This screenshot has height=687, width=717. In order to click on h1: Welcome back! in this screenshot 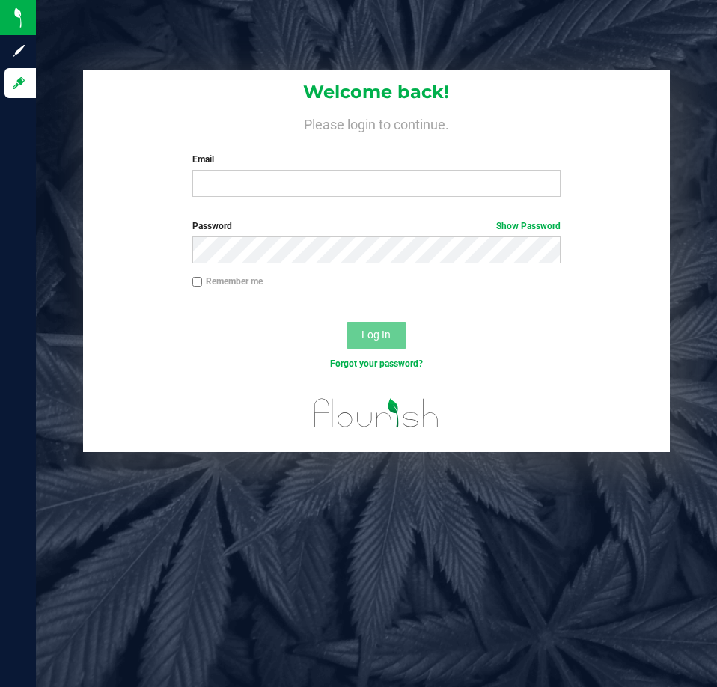, I will do `click(376, 92)`.